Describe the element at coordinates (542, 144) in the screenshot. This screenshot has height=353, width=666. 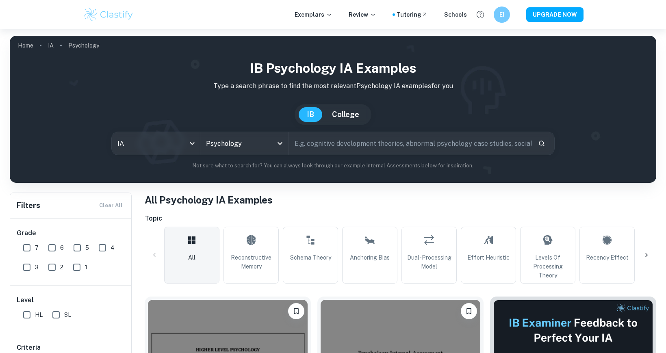
I see `button: Search` at that location.